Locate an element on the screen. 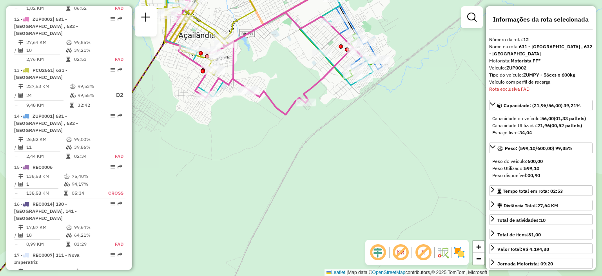 The image size is (602, 276). strong: R$ 4.194,38 is located at coordinates (536, 249).